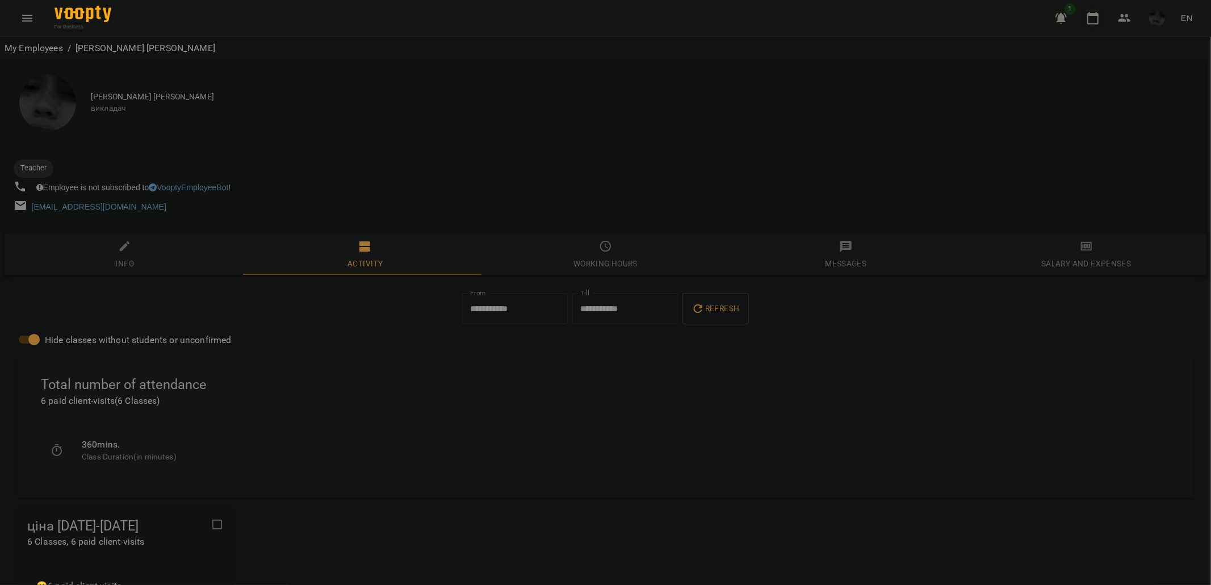 The image size is (1211, 585). Describe the element at coordinates (621, 457) in the screenshot. I see `p: Class Duration(in minutes)` at that location.